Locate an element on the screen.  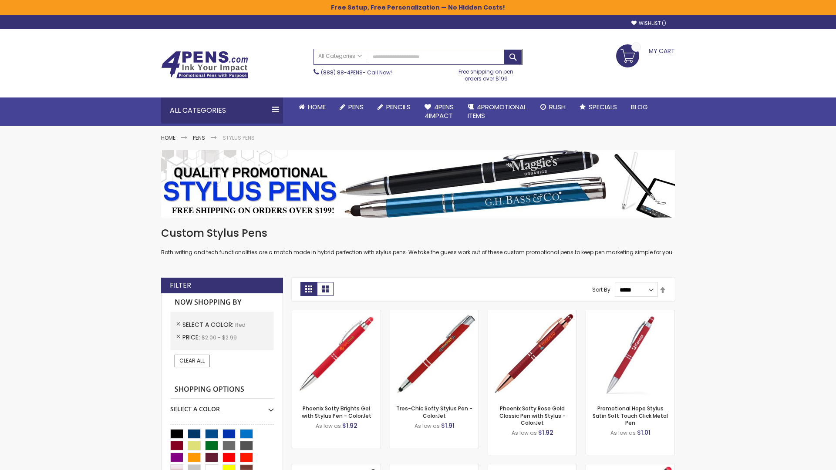
div: All Categories is located at coordinates (222, 111).